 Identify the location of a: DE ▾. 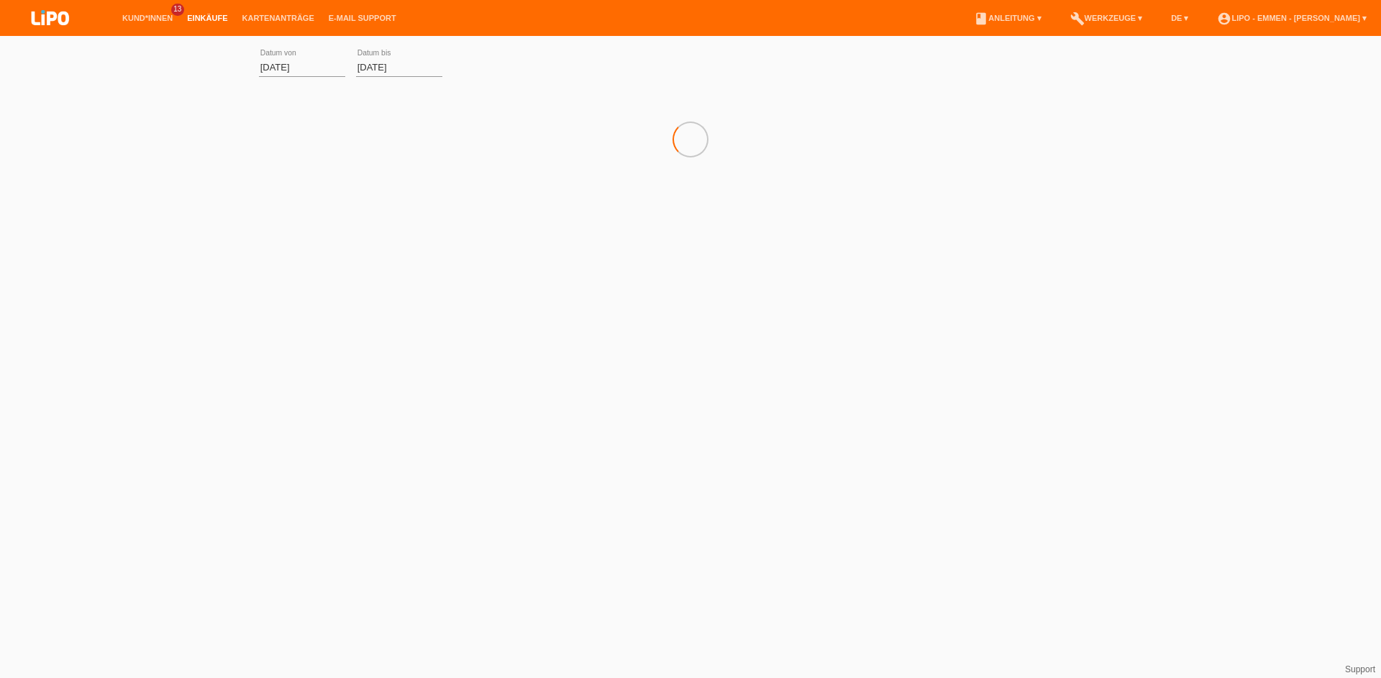
(1180, 18).